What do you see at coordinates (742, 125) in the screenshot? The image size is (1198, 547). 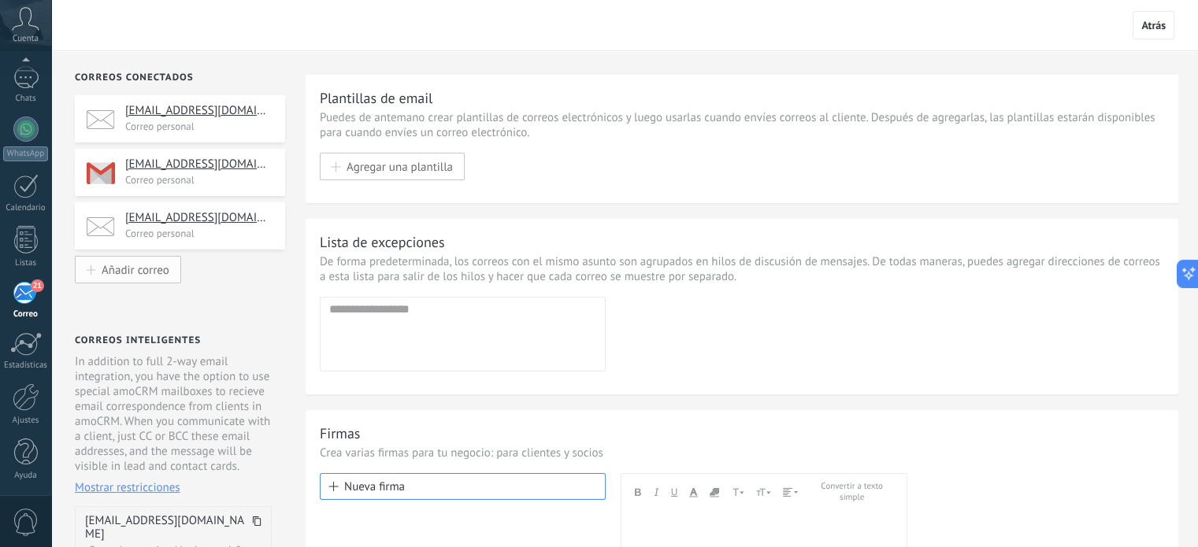 I see `p: Puedes de antemano crear plantillas de correos electrónicos y luego usarlas cuando envíes correos...` at bounding box center [742, 125].